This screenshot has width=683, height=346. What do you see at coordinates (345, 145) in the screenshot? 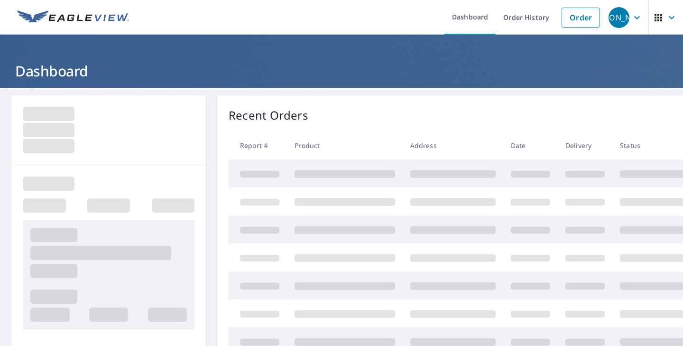
I see `th: Product` at bounding box center [345, 145].